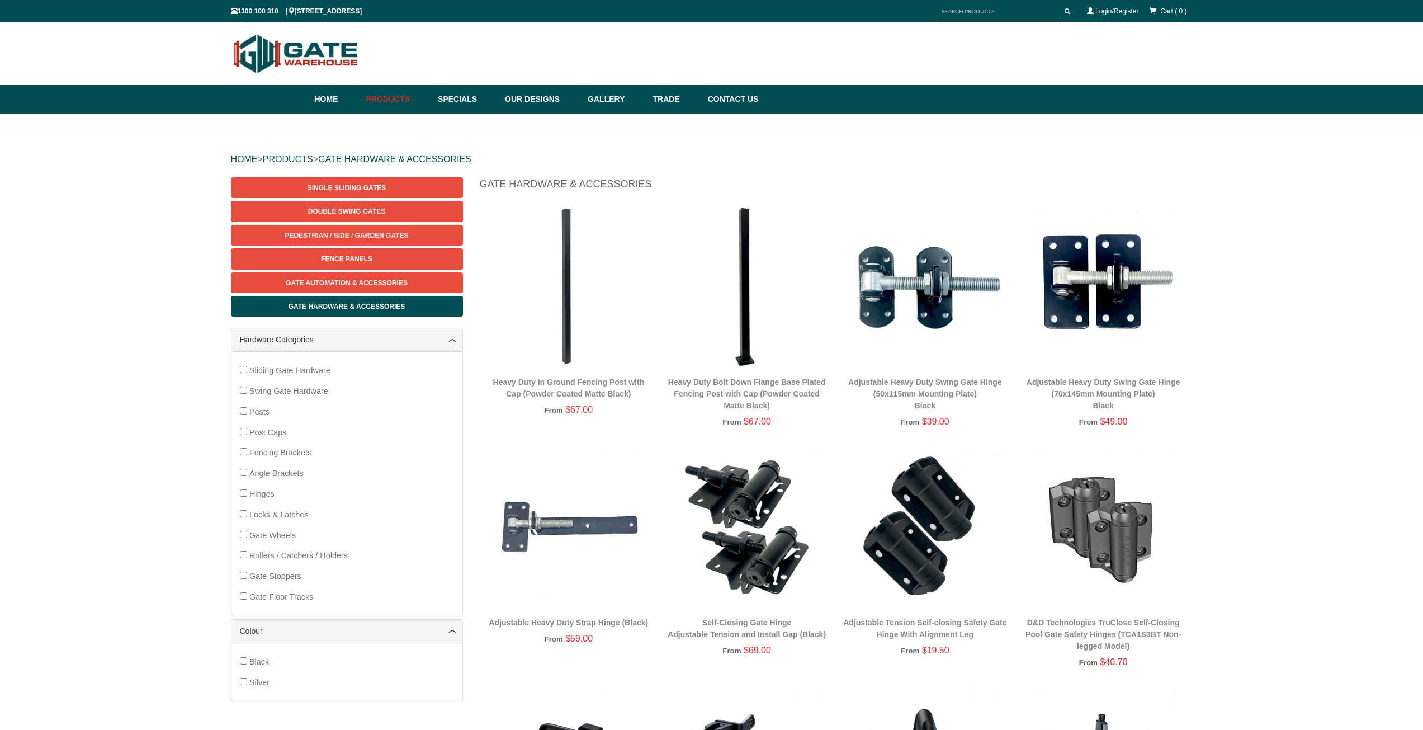 This screenshot has width=1423, height=730. I want to click on input: SEARCH PRODUCTS, so click(998, 11).